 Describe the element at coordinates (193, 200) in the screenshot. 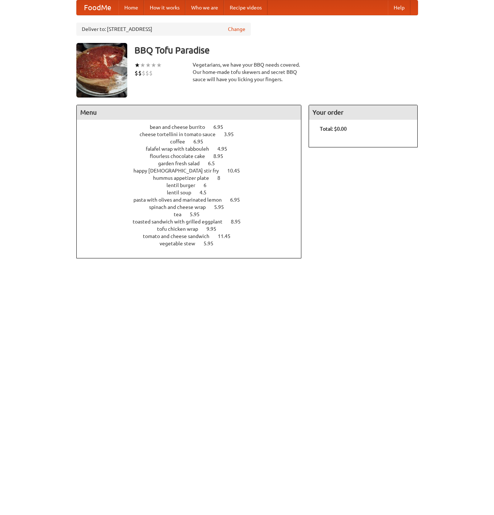

I see `a: pasta with olives and marinated lemon 6.95` at that location.